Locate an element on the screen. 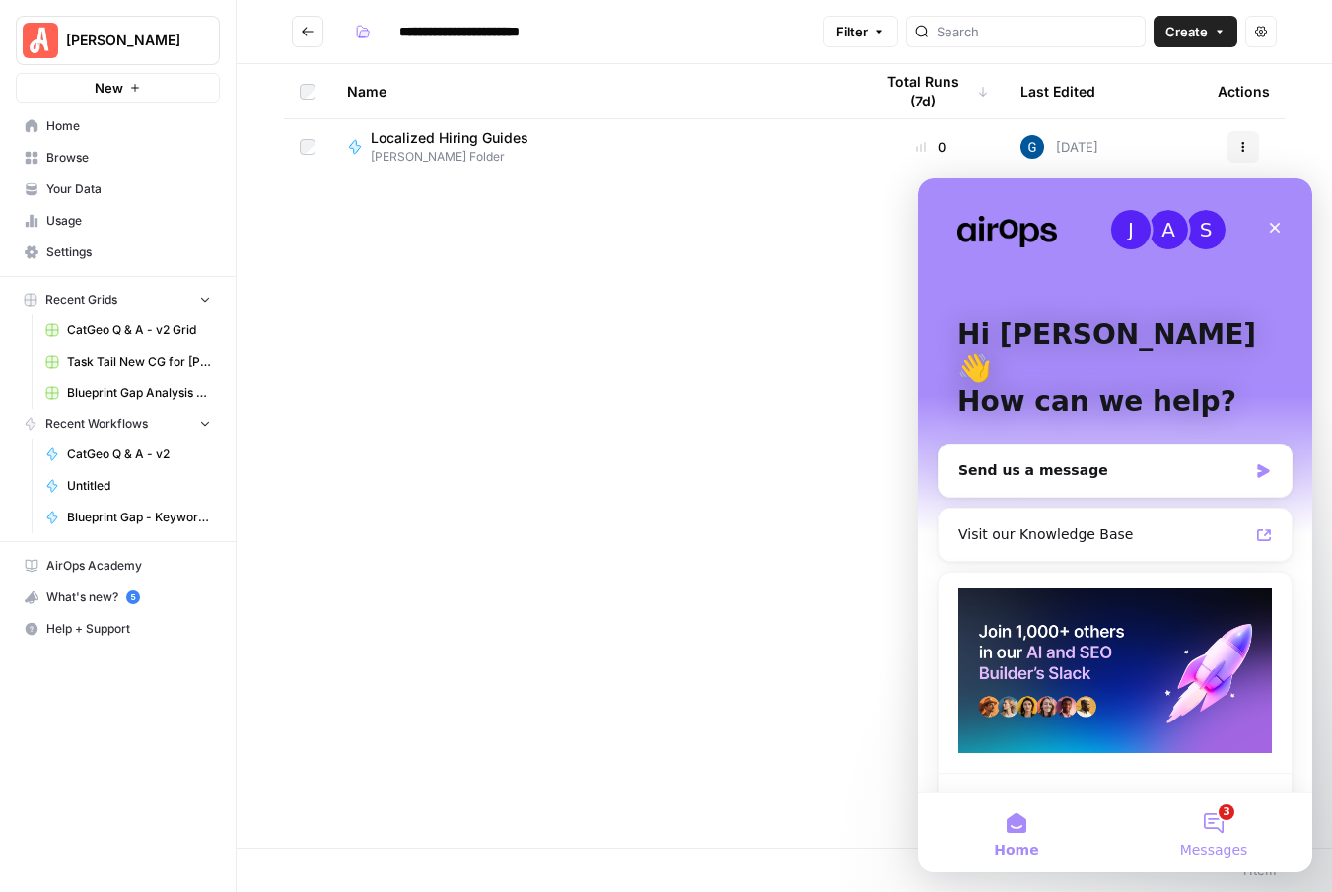 This screenshot has width=1332, height=892. div: Profile image for Arnett is located at coordinates (250, 51).